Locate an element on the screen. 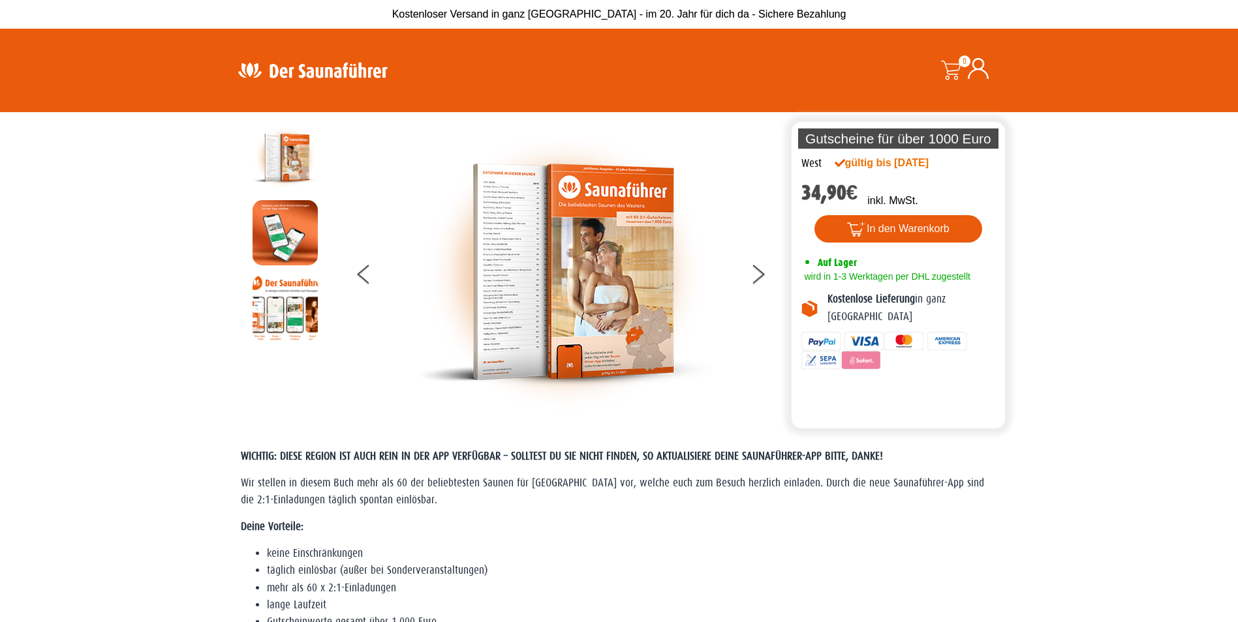  span: Auf Lager is located at coordinates (837, 262).